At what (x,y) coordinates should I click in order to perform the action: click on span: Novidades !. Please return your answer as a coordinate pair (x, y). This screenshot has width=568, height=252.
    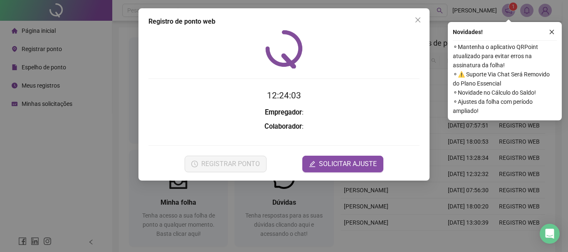
    Looking at the image, I should click on (467, 32).